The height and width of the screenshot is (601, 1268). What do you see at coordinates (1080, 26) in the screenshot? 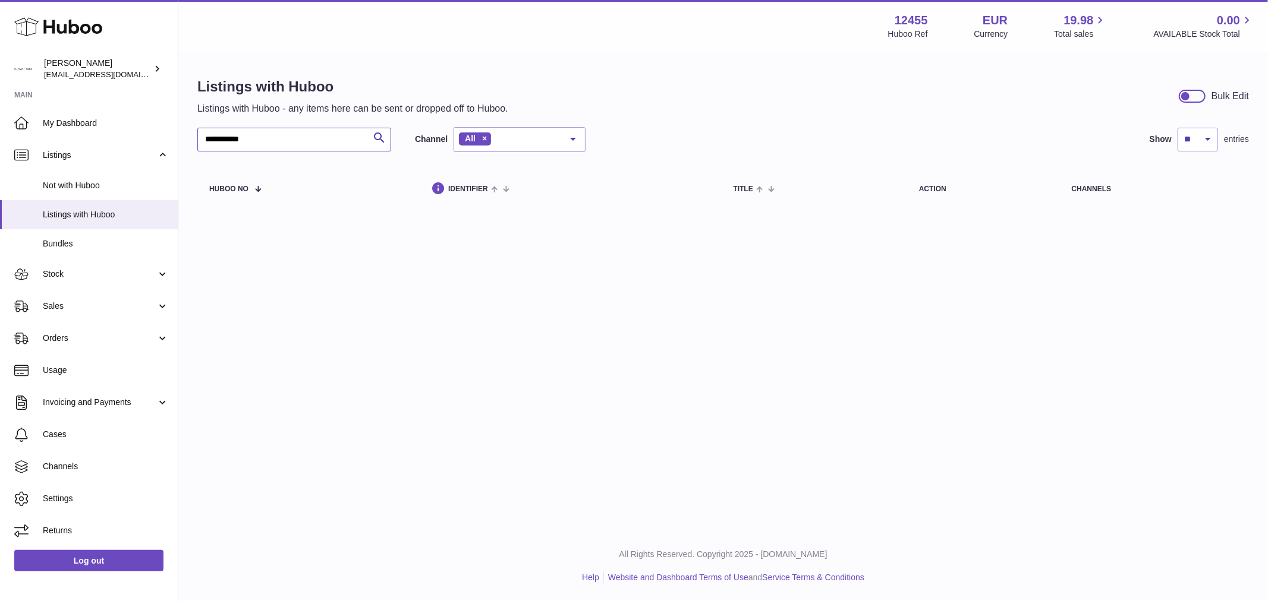
I see `a: 19.98 Total sales` at bounding box center [1080, 26].